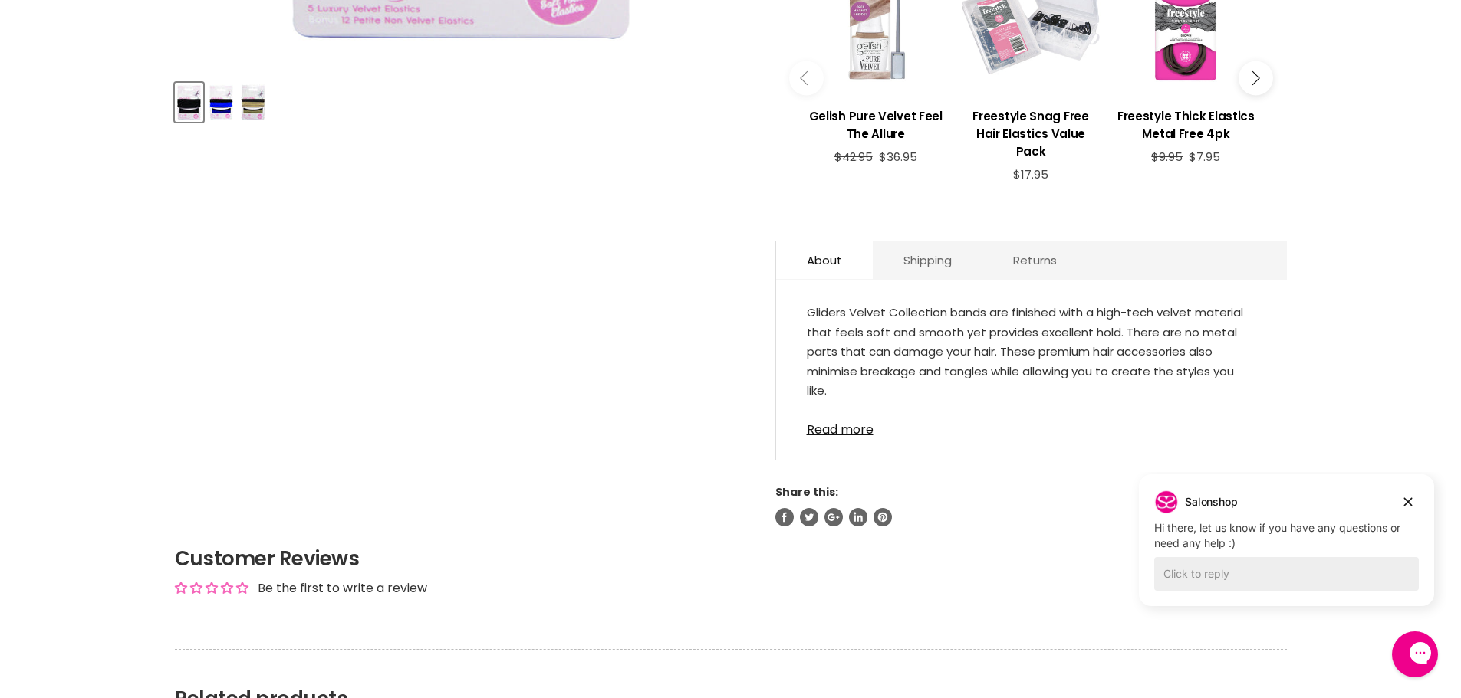 The height and width of the screenshot is (698, 1461). I want to click on span: $36.95, so click(898, 156).